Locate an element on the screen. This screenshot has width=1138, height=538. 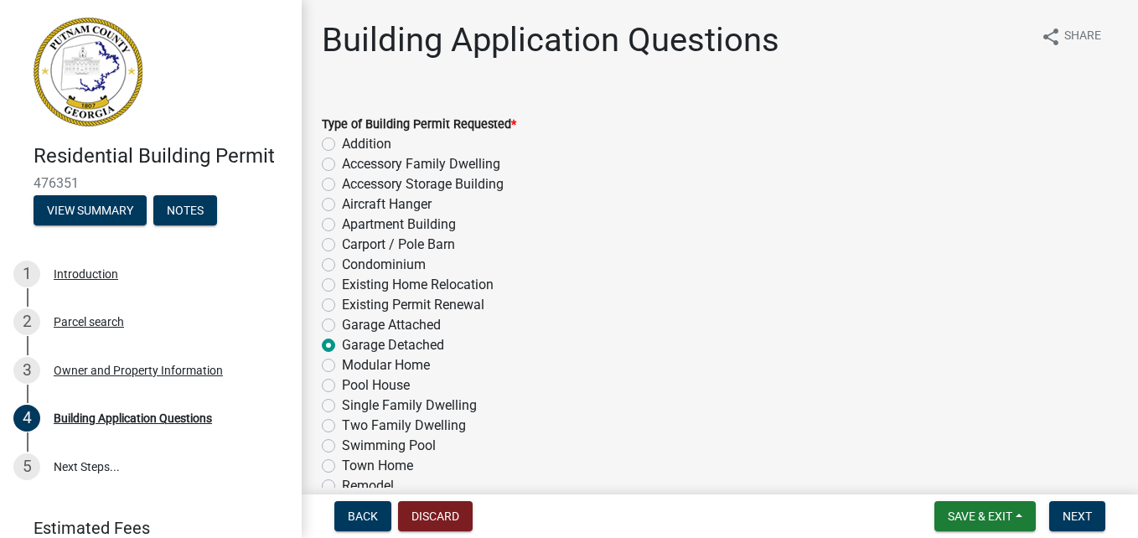
h4: Residential Building Permit is located at coordinates (161, 156).